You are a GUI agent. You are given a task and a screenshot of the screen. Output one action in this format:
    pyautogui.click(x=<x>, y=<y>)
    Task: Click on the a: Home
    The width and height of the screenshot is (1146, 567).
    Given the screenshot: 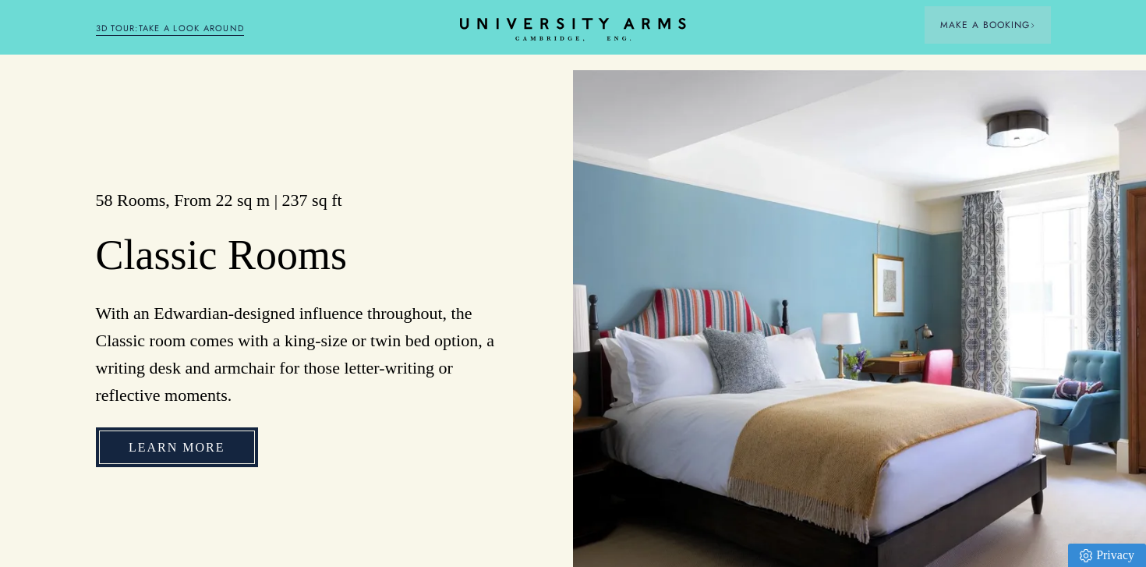 What is the action you would take?
    pyautogui.click(x=573, y=30)
    